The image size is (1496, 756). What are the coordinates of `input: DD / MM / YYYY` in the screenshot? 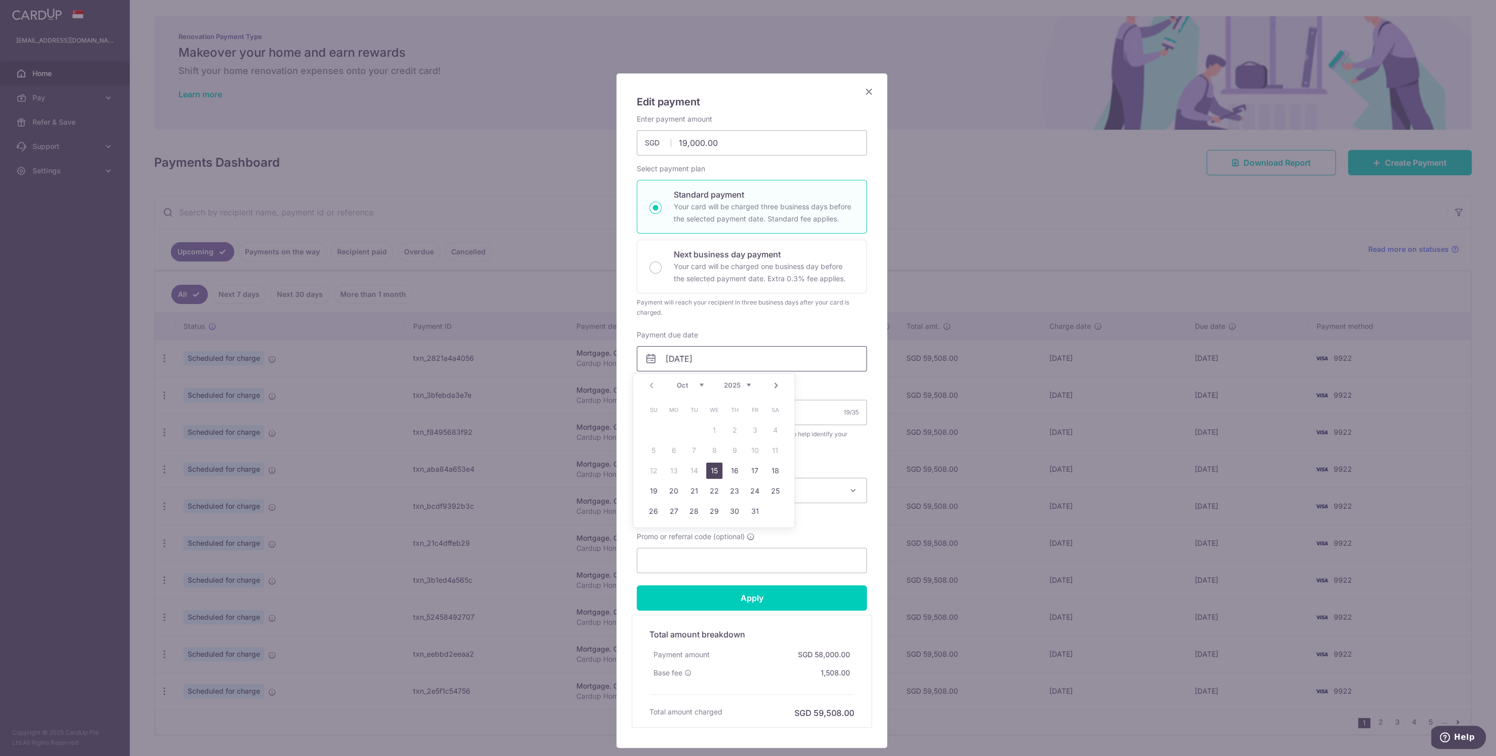 It's located at (752, 359).